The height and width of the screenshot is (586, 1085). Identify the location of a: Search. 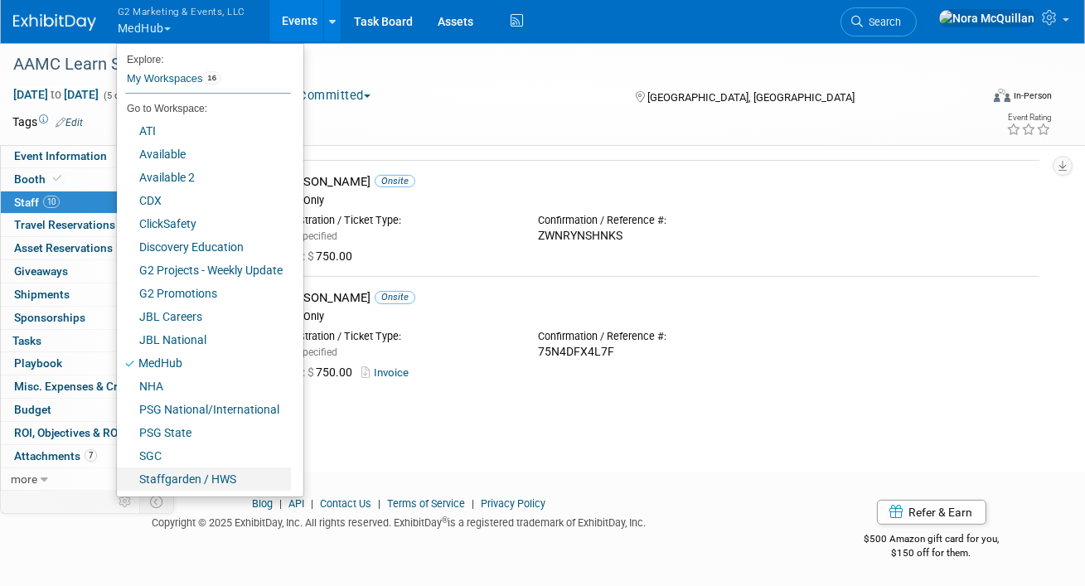
(879, 22).